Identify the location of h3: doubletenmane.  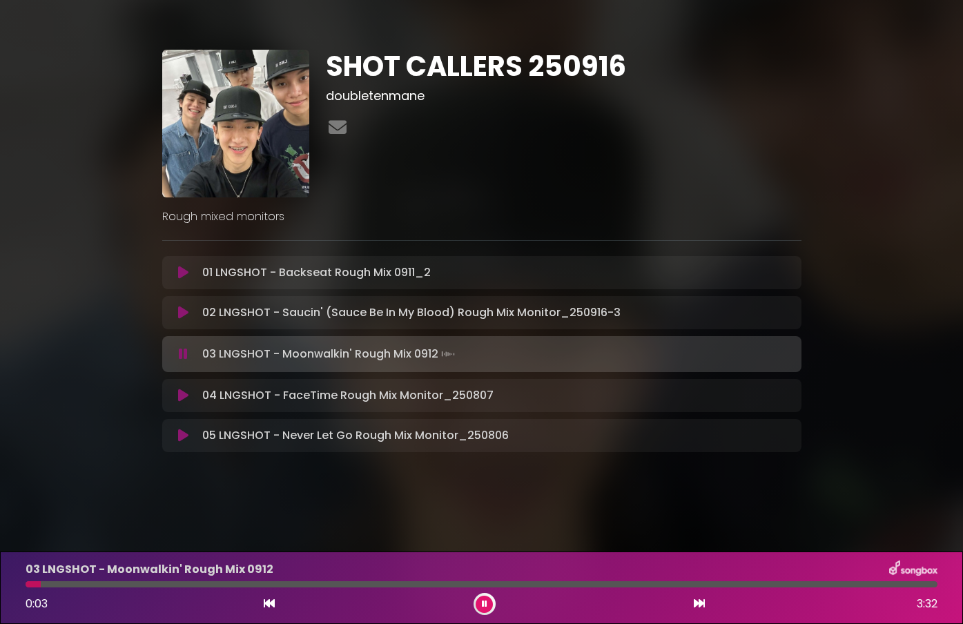
(563, 96).